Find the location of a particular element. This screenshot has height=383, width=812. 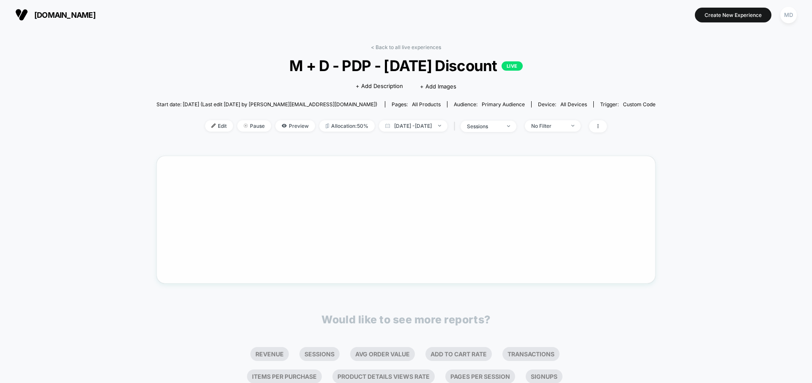

div: Audience: is located at coordinates (489, 104).